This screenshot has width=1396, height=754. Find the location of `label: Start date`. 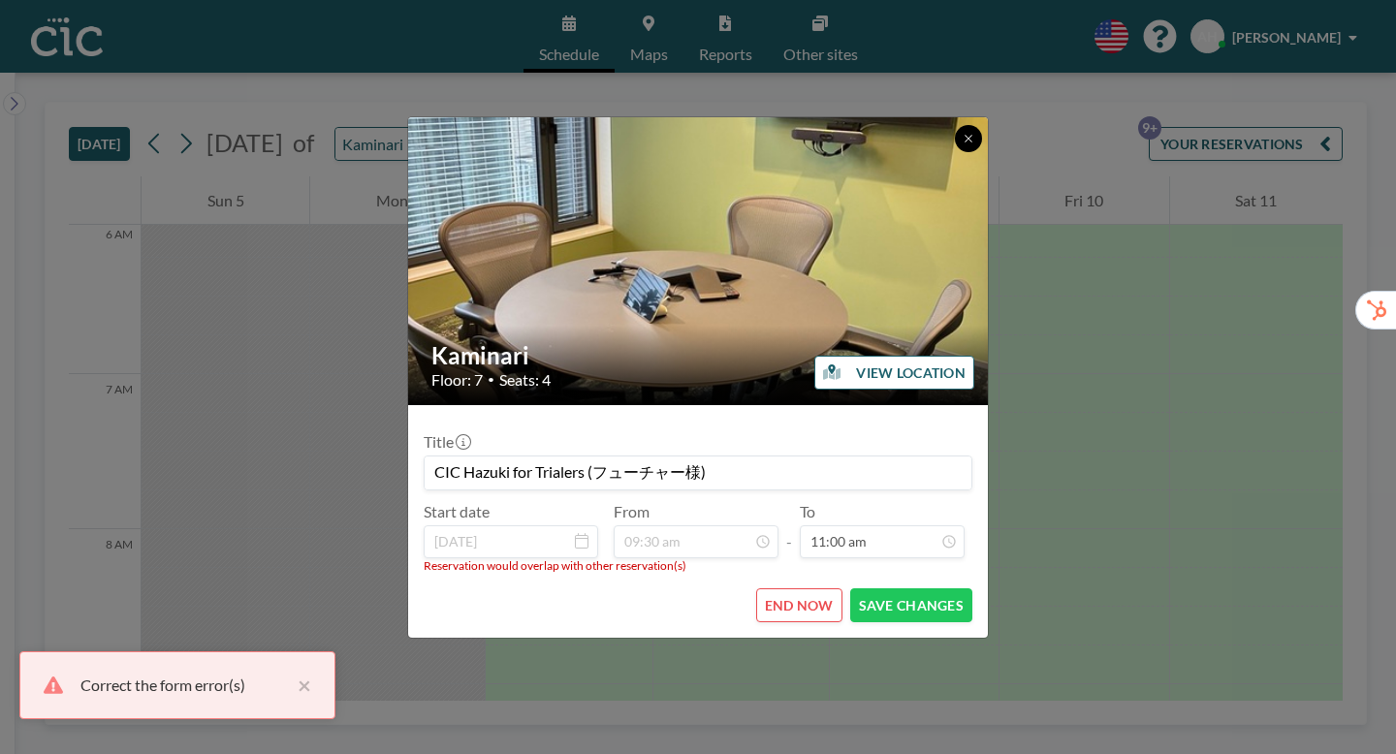

label: Start date is located at coordinates (457, 512).